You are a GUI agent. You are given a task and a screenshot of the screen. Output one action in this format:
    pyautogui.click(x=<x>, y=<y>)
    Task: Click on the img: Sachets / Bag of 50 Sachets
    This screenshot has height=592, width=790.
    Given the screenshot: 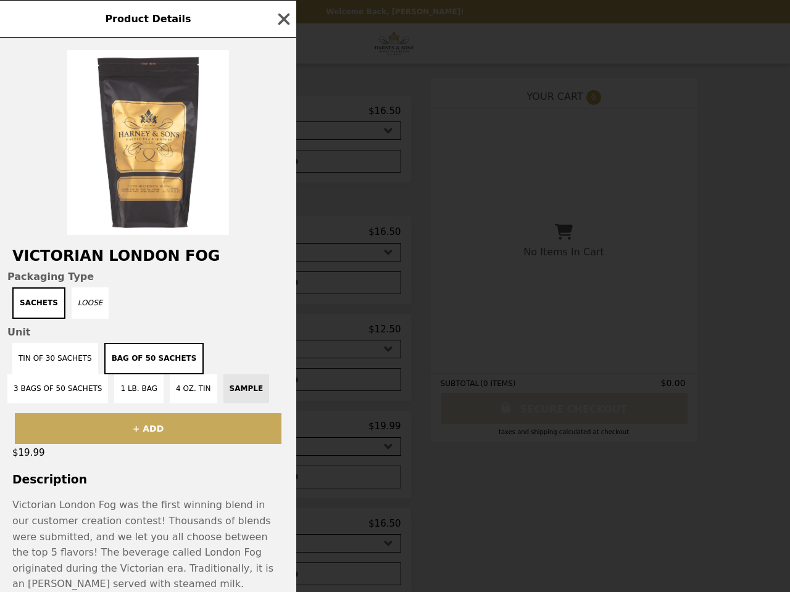 What is the action you would take?
    pyautogui.click(x=148, y=143)
    